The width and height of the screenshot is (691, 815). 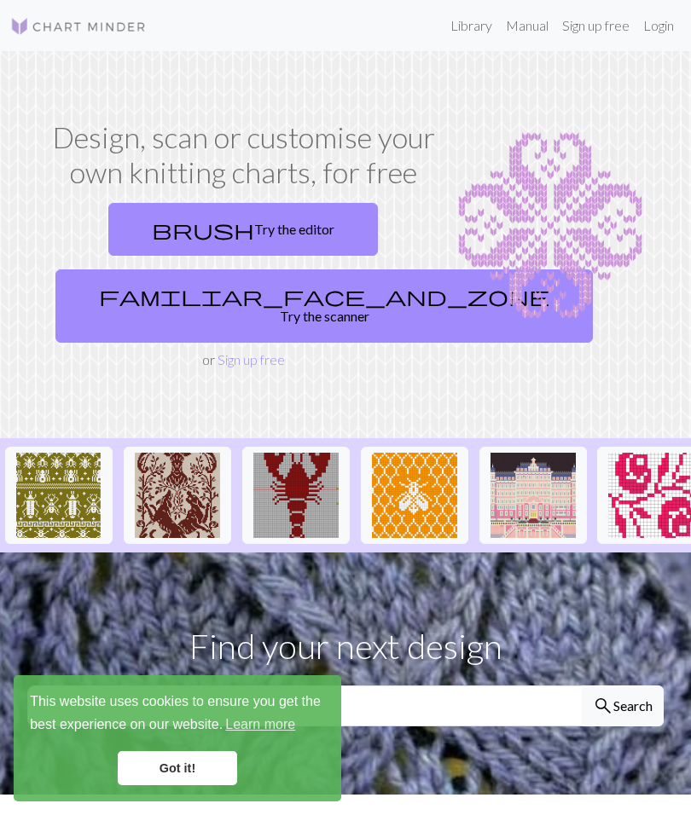 What do you see at coordinates (177, 739) in the screenshot?
I see `div: cookieconsent` at bounding box center [177, 739].